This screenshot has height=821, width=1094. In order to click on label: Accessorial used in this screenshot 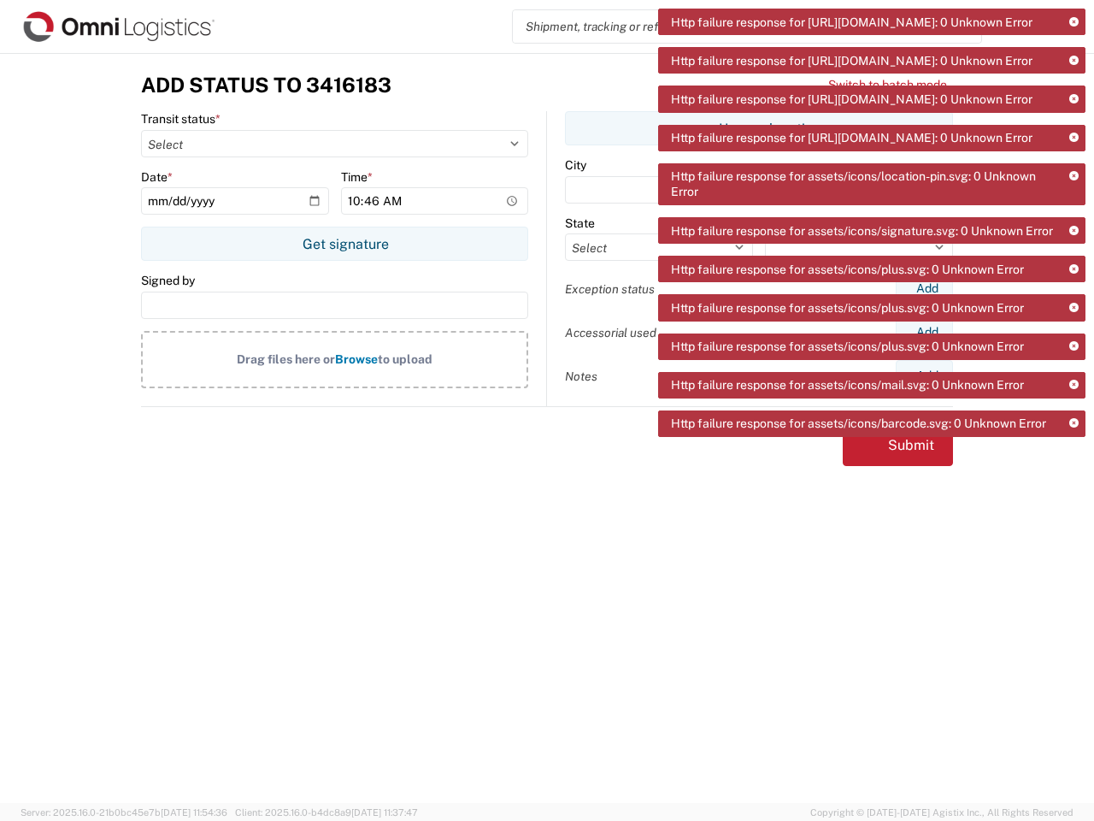, I will do `click(610, 333)`.